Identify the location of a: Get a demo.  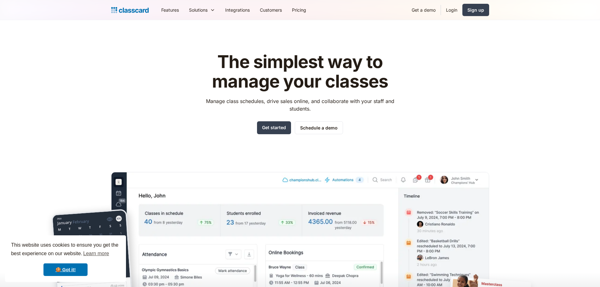
(424, 10).